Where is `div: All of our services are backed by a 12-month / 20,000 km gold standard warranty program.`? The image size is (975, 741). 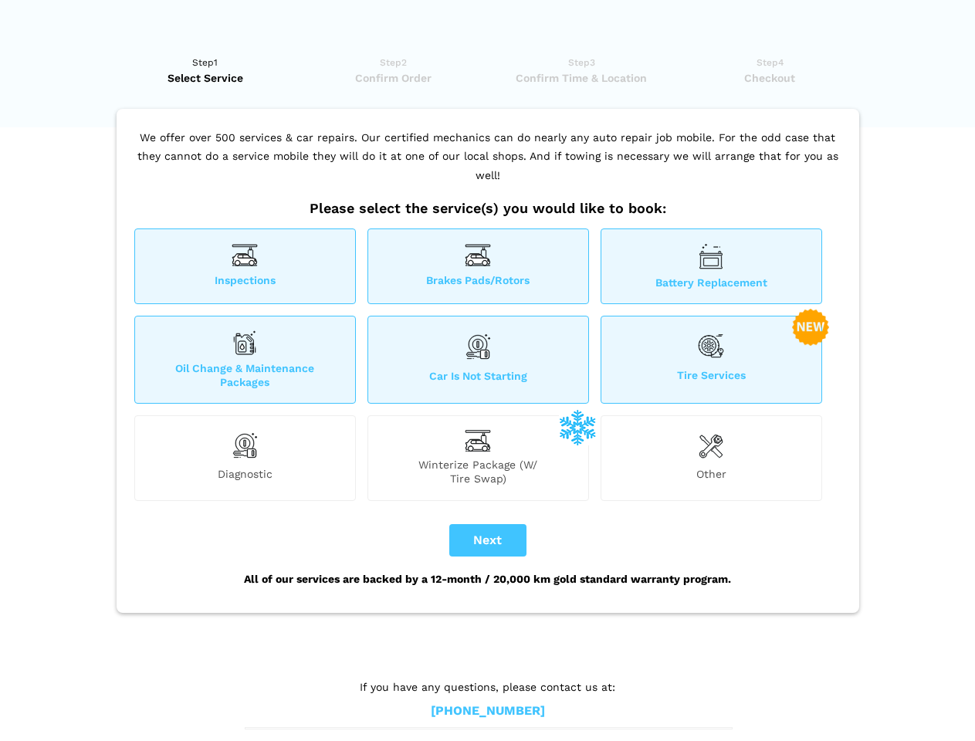
div: All of our services are backed by a 12-month / 20,000 km gold standard warranty program. is located at coordinates (488, 579).